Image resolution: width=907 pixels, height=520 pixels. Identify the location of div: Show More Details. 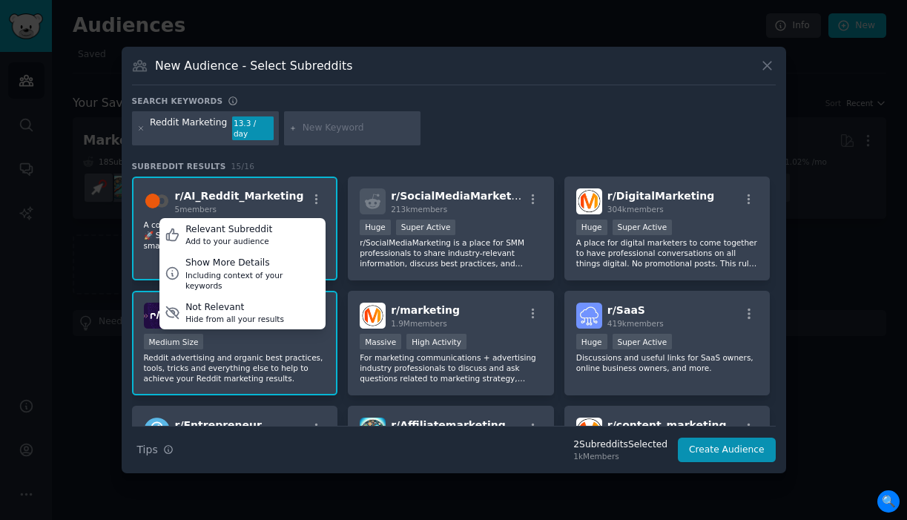
(253, 263).